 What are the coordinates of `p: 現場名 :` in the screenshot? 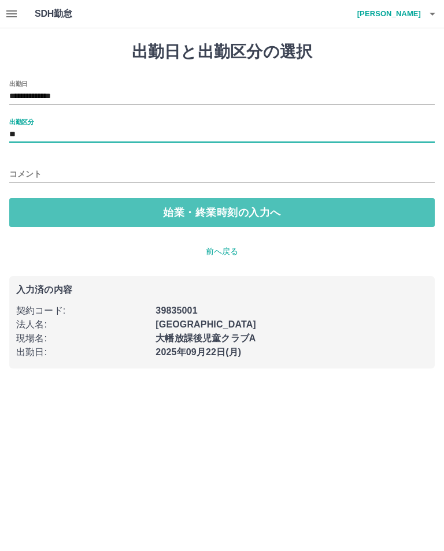 It's located at (82, 339).